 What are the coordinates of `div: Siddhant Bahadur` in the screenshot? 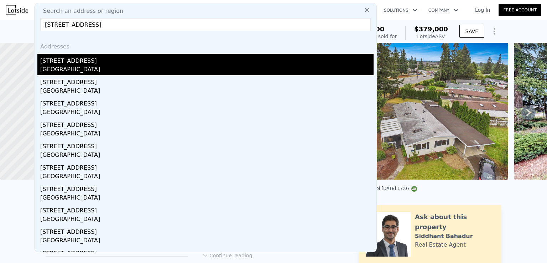 It's located at (443, 236).